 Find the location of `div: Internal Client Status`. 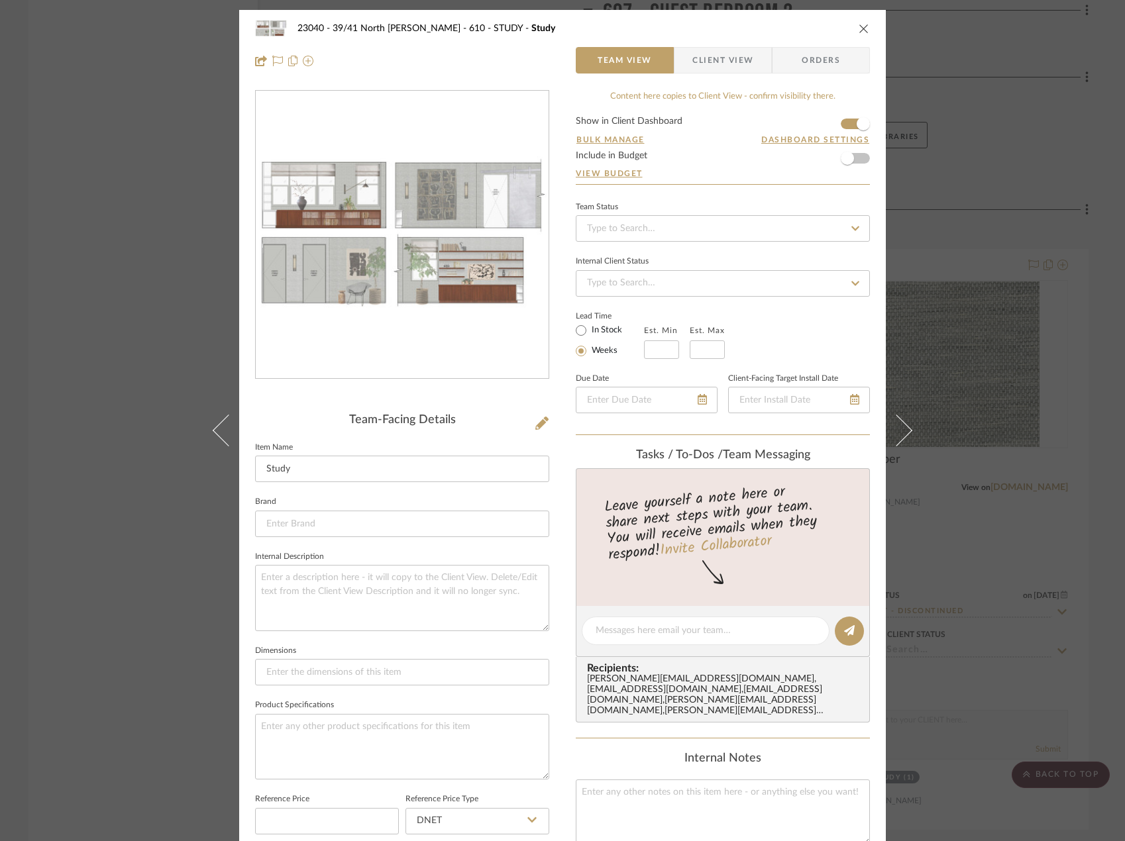

div: Internal Client Status is located at coordinates (612, 262).